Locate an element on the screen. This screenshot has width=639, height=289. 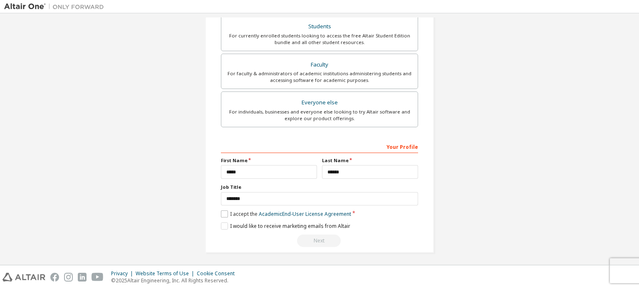
label: I would like to receive marketing emails from Altair is located at coordinates (285, 226).